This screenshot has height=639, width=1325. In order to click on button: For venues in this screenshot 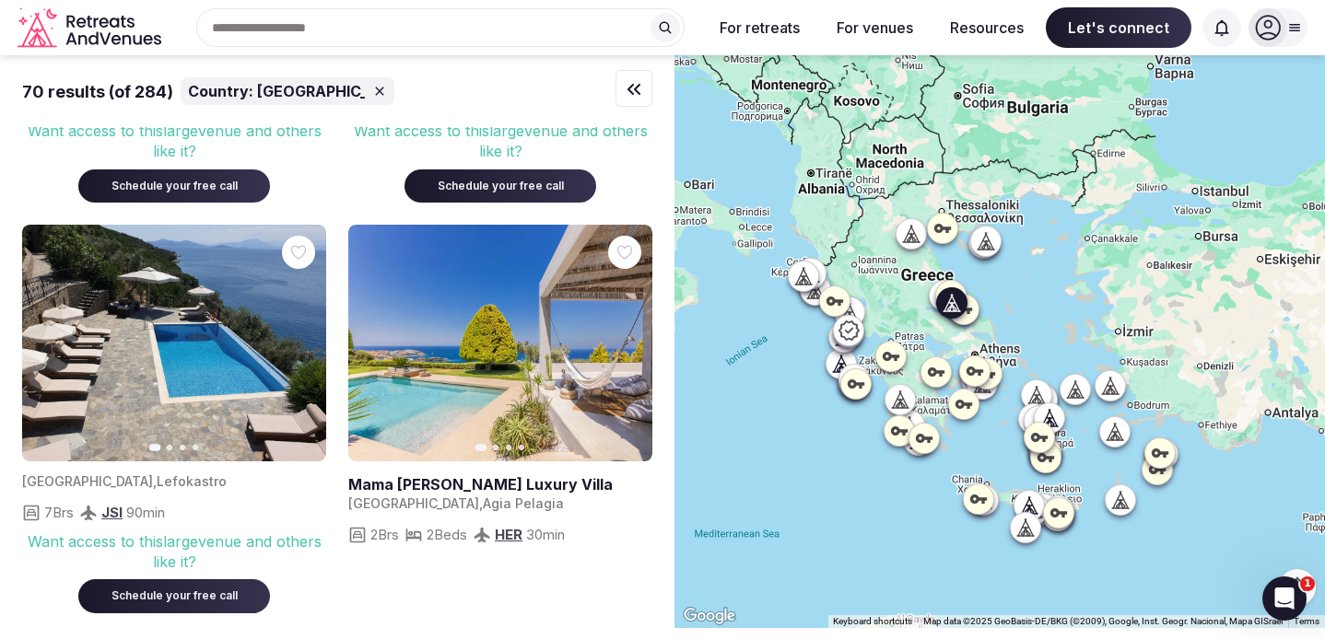, I will do `click(874, 28)`.